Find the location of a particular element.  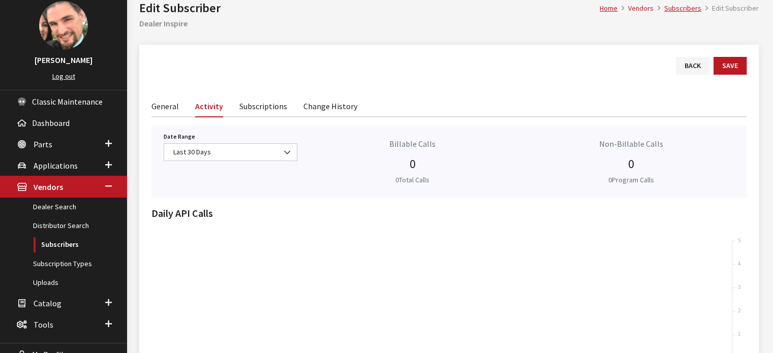

h2: Daily API Calls is located at coordinates (449, 213).